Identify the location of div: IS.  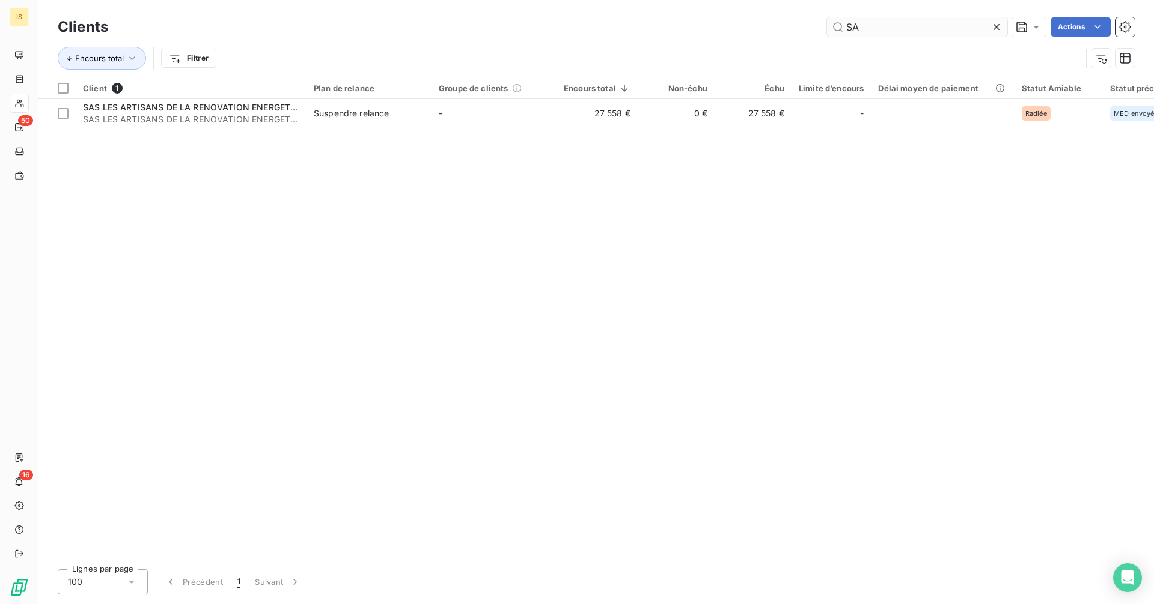
(19, 17).